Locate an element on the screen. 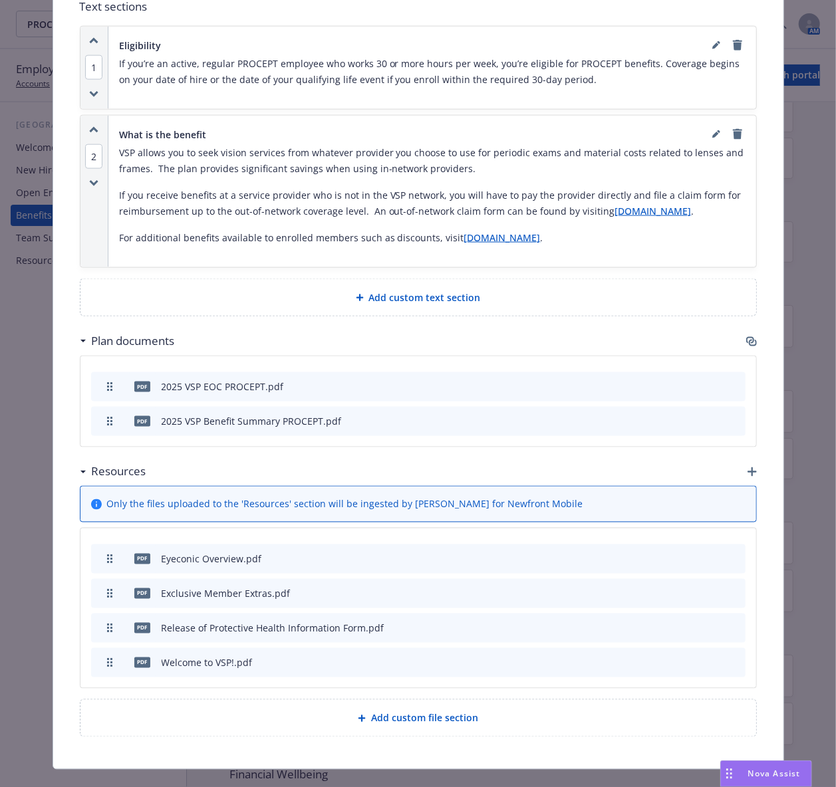 The height and width of the screenshot is (787, 836). p: VSP allows you to seek vision services from whatever provider you choose to use for periodic exam... is located at coordinates (432, 161).